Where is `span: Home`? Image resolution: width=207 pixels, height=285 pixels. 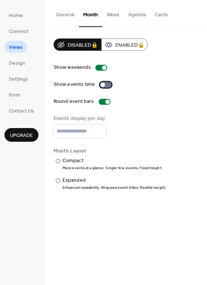
span: Home is located at coordinates (16, 16).